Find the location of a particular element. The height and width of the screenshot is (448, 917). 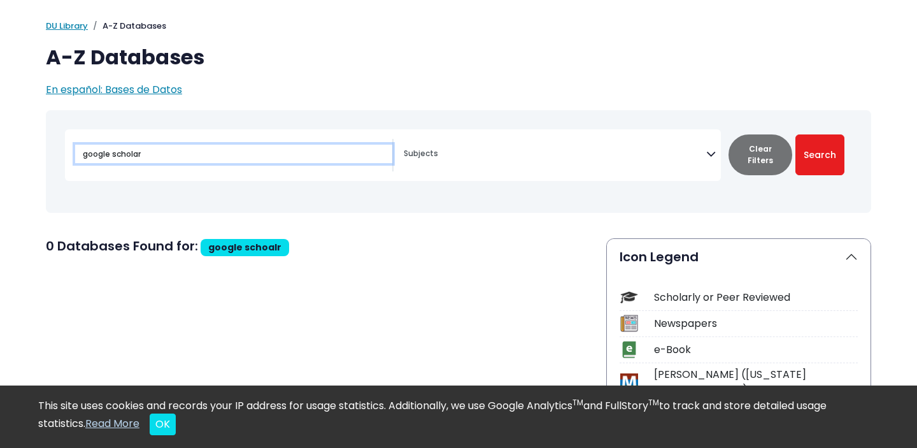

div: e-Book is located at coordinates (756, 350).